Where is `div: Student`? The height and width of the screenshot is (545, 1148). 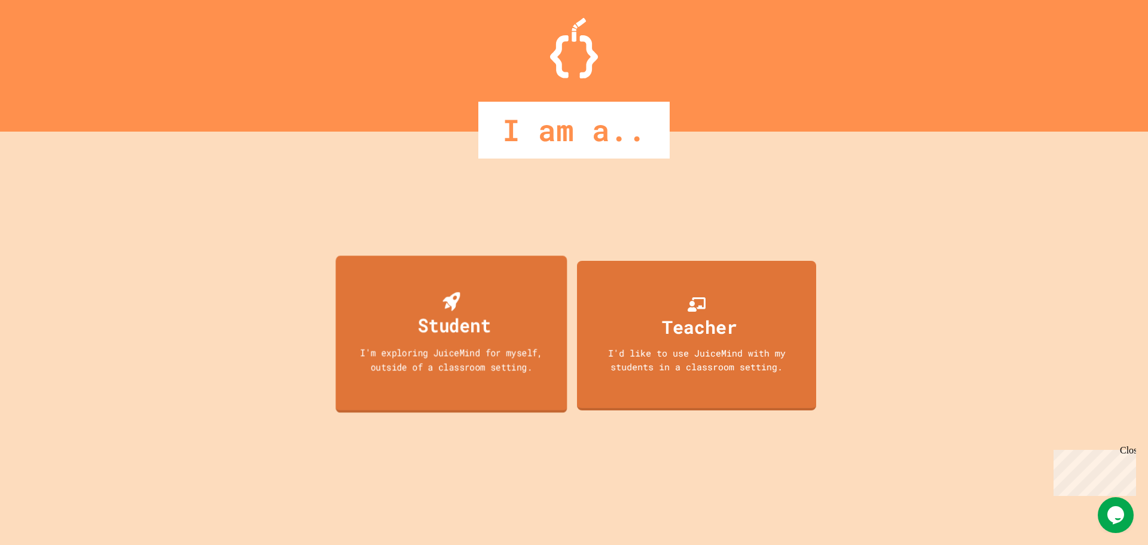 div: Student is located at coordinates (454, 324).